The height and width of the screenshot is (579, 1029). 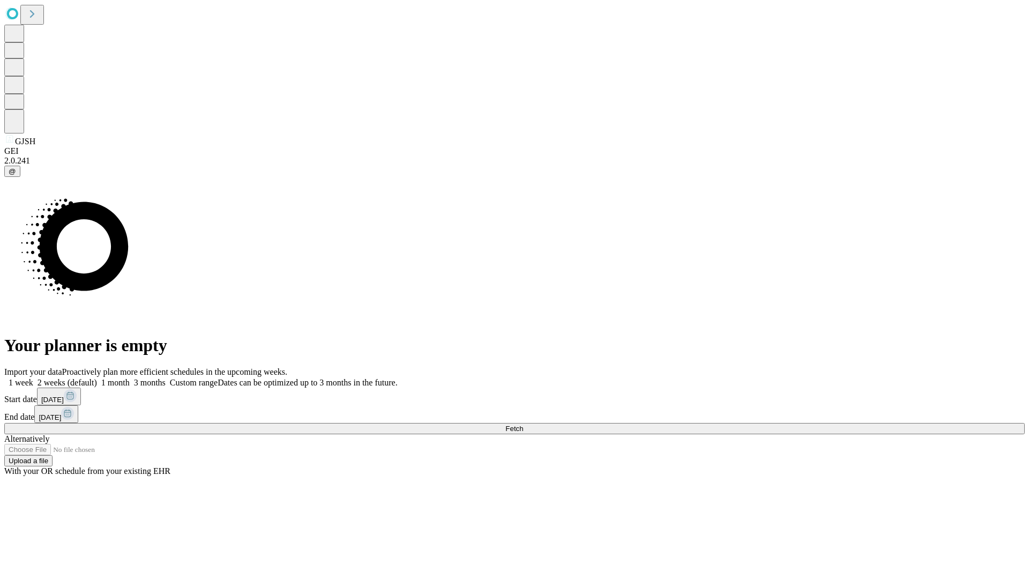 What do you see at coordinates (175, 371) in the screenshot?
I see `span: Proactively plan more efficient schedules in the upcoming weeks.` at bounding box center [175, 371].